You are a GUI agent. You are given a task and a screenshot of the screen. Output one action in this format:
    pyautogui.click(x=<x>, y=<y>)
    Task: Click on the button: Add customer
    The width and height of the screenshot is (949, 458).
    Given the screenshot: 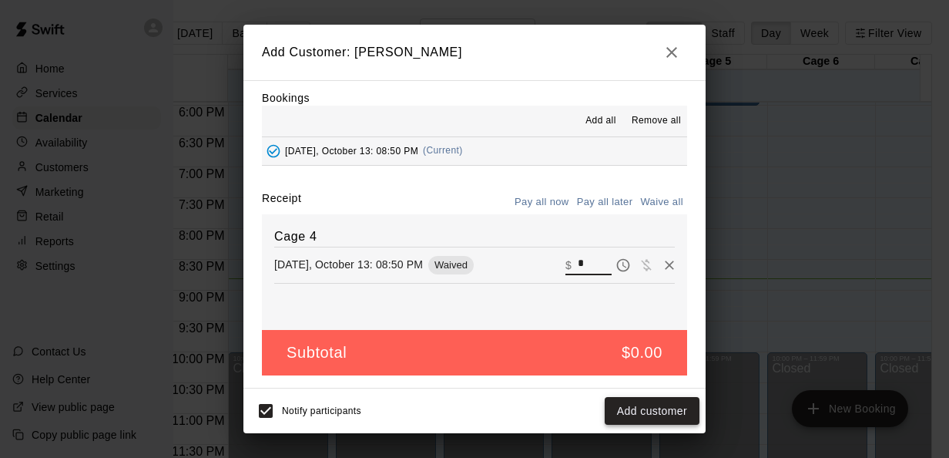 What is the action you would take?
    pyautogui.click(x=652, y=411)
    